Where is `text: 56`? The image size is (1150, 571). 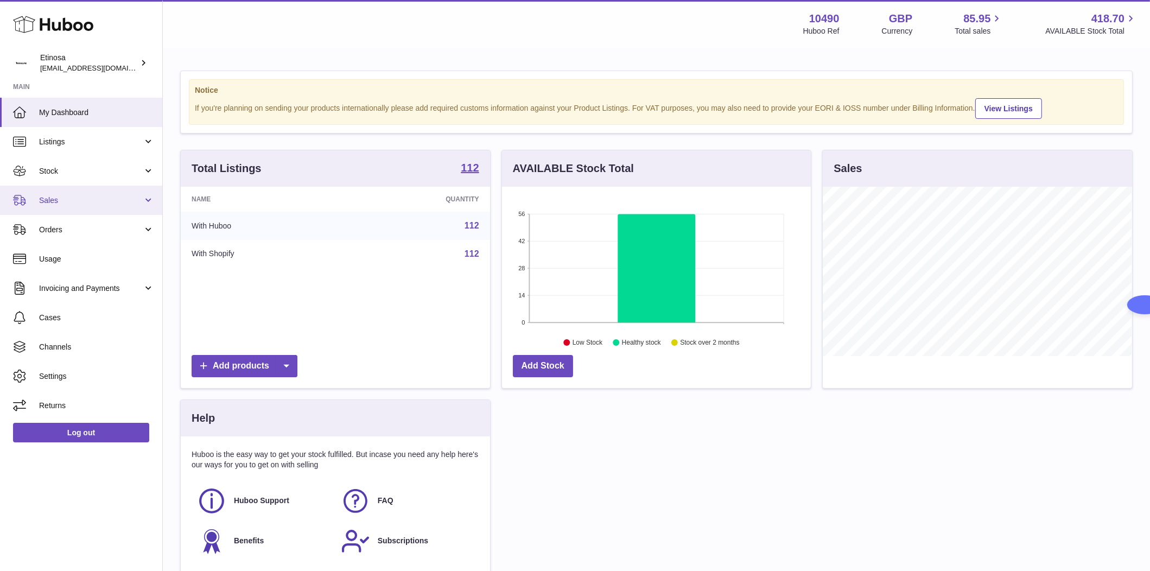 text: 56 is located at coordinates (522, 214).